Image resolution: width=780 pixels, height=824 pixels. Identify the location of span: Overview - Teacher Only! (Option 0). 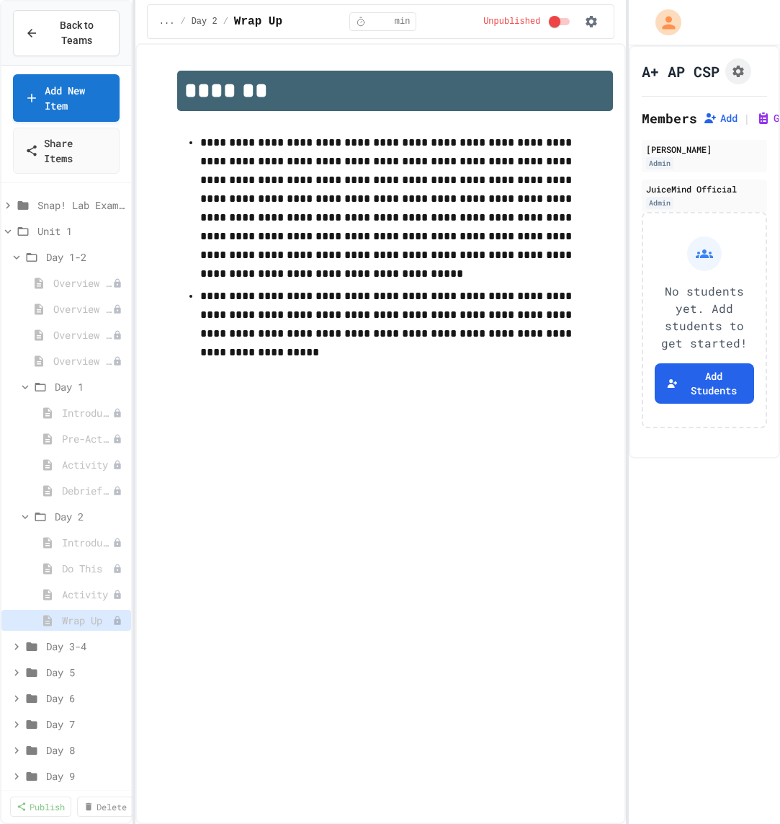
(83, 283).